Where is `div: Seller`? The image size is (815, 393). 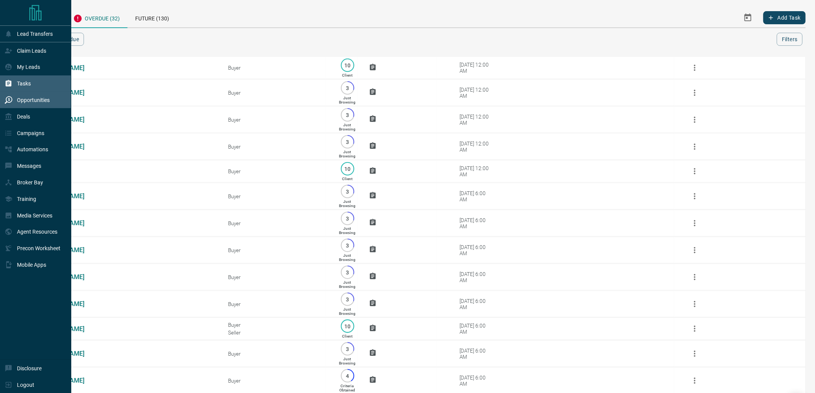
div: Seller is located at coordinates (277, 333).